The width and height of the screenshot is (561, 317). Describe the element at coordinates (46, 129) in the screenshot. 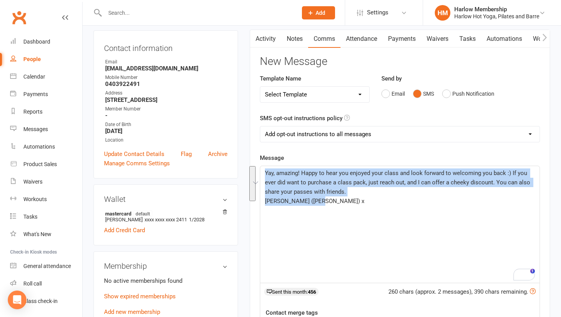

I see `a: Messages` at that location.